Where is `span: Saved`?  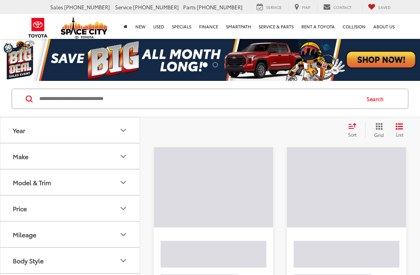
span: Saved is located at coordinates (384, 7).